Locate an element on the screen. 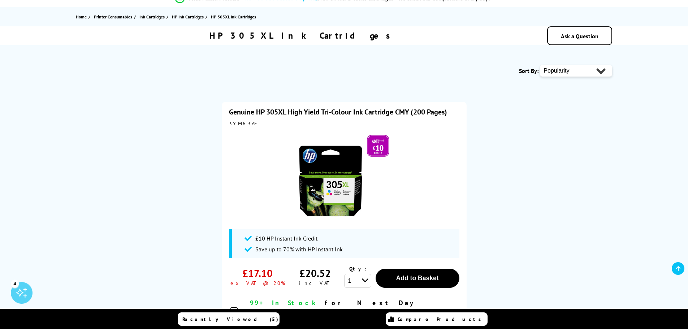  button: Add to Basket is located at coordinates (417, 278).